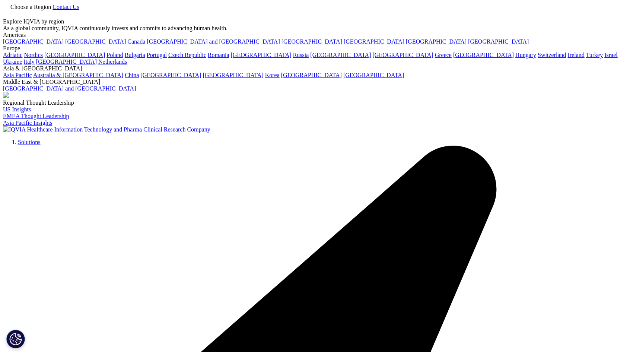 Image resolution: width=630 pixels, height=352 pixels. What do you see at coordinates (112, 61) in the screenshot?
I see `a: Netherlands` at bounding box center [112, 61].